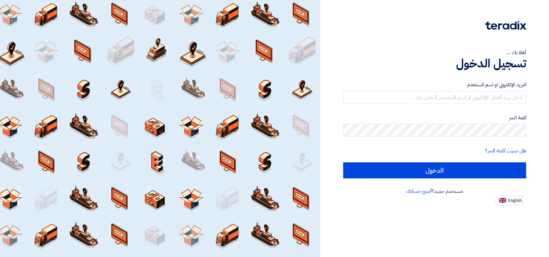 The image size is (549, 257). I want to click on button: English, so click(509, 201).